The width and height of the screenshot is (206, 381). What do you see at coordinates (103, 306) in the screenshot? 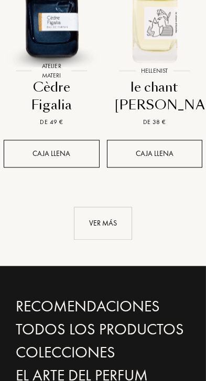
I see `div: Recomendaciones` at bounding box center [103, 306].